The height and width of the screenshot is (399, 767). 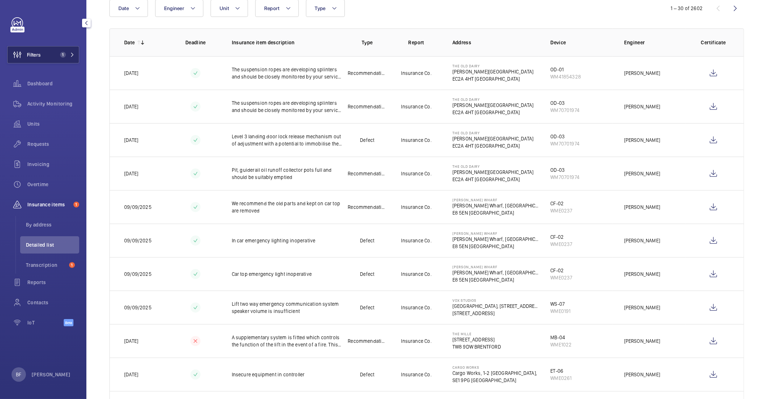 I want to click on div: WS-07, so click(x=560, y=304).